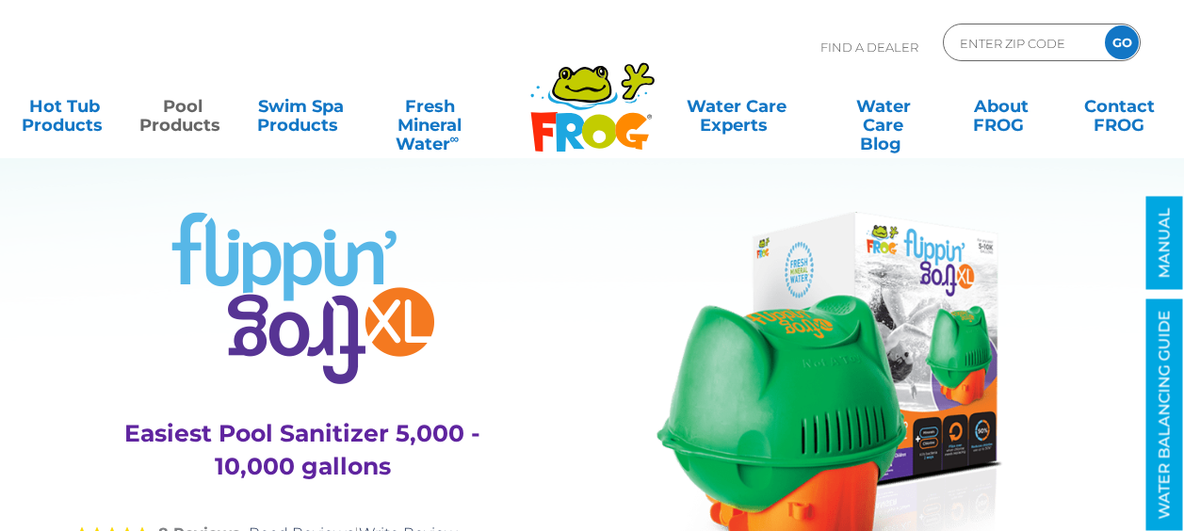 The height and width of the screenshot is (531, 1184). I want to click on a: MANUAL, so click(1164, 243).